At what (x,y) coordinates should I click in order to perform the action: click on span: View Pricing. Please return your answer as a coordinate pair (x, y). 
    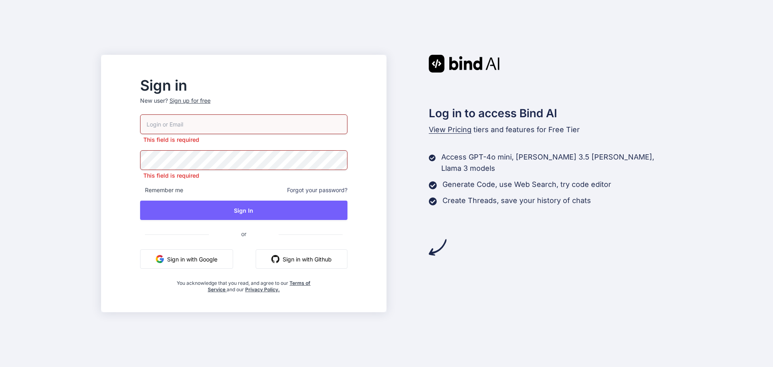
    Looking at the image, I should click on (450, 129).